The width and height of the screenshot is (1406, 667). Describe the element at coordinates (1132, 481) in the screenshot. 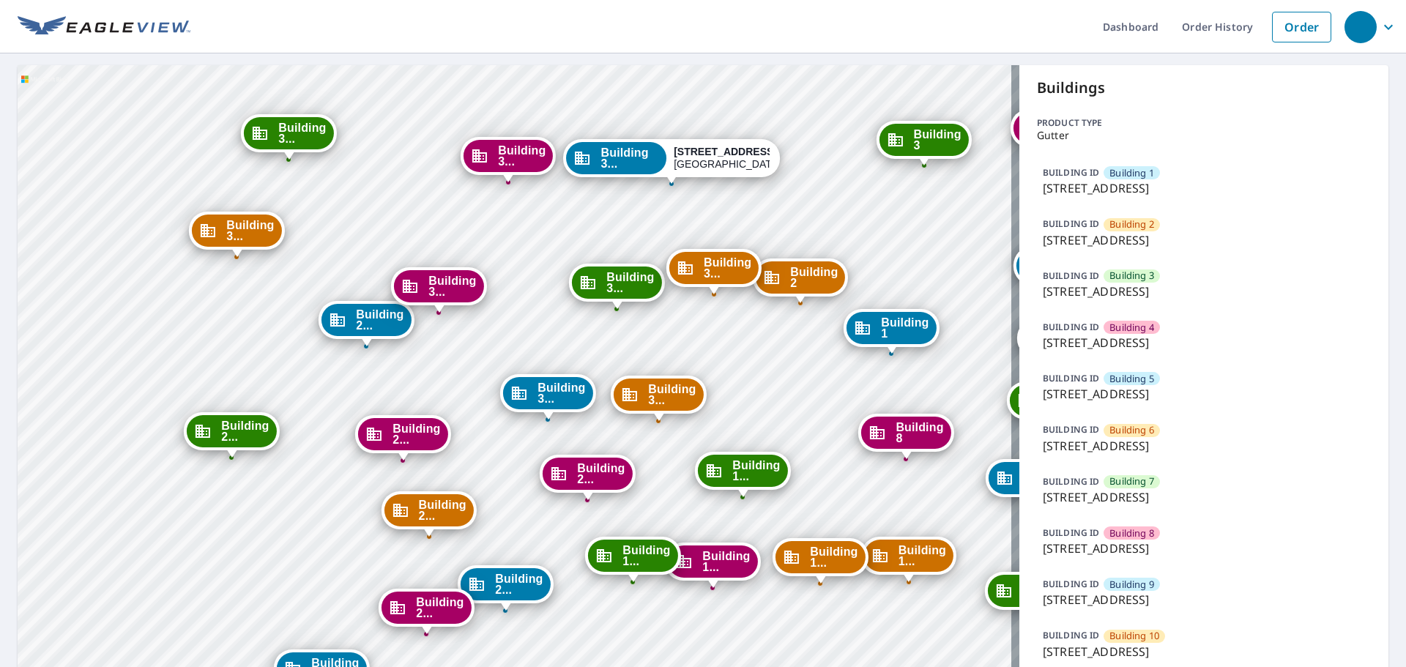

I see `span: Building 7` at that location.